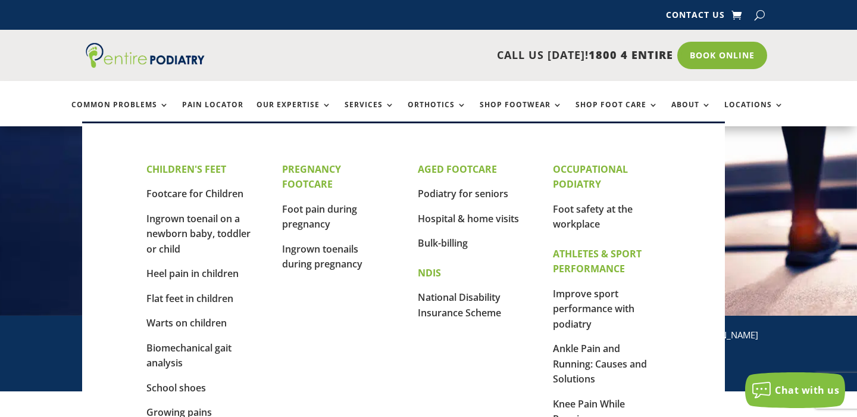 The width and height of the screenshot is (857, 417). I want to click on strong: OCCUPATIONAL PODIATRY, so click(591, 177).